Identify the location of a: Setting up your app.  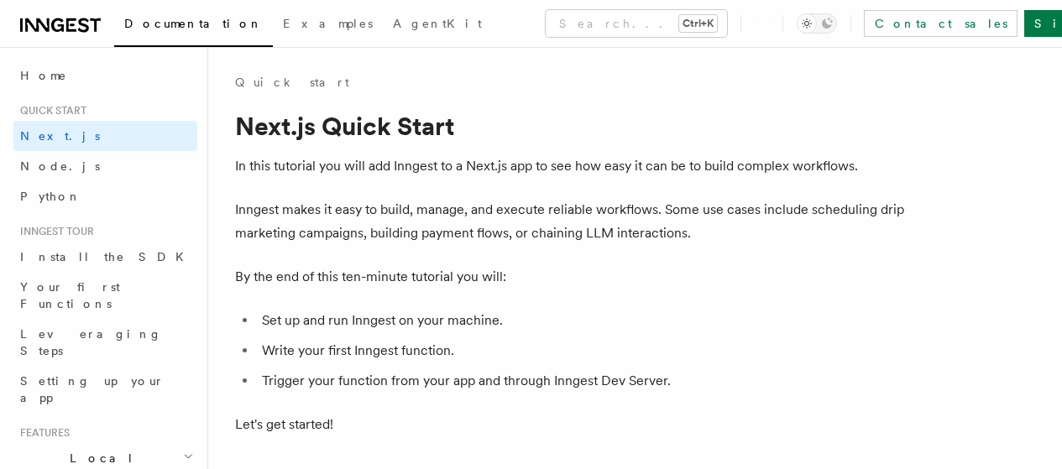
(105, 390).